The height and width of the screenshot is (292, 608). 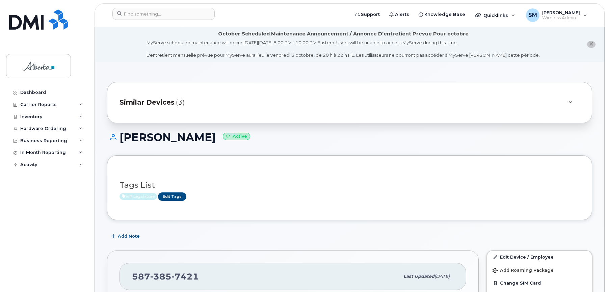 I want to click on button: Add Note, so click(x=126, y=236).